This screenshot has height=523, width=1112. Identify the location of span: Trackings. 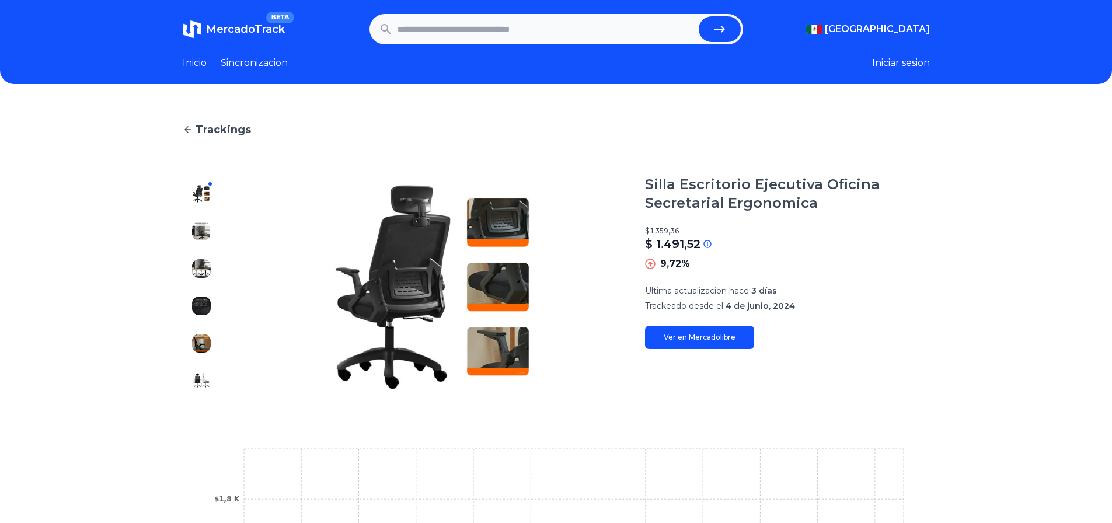
(223, 130).